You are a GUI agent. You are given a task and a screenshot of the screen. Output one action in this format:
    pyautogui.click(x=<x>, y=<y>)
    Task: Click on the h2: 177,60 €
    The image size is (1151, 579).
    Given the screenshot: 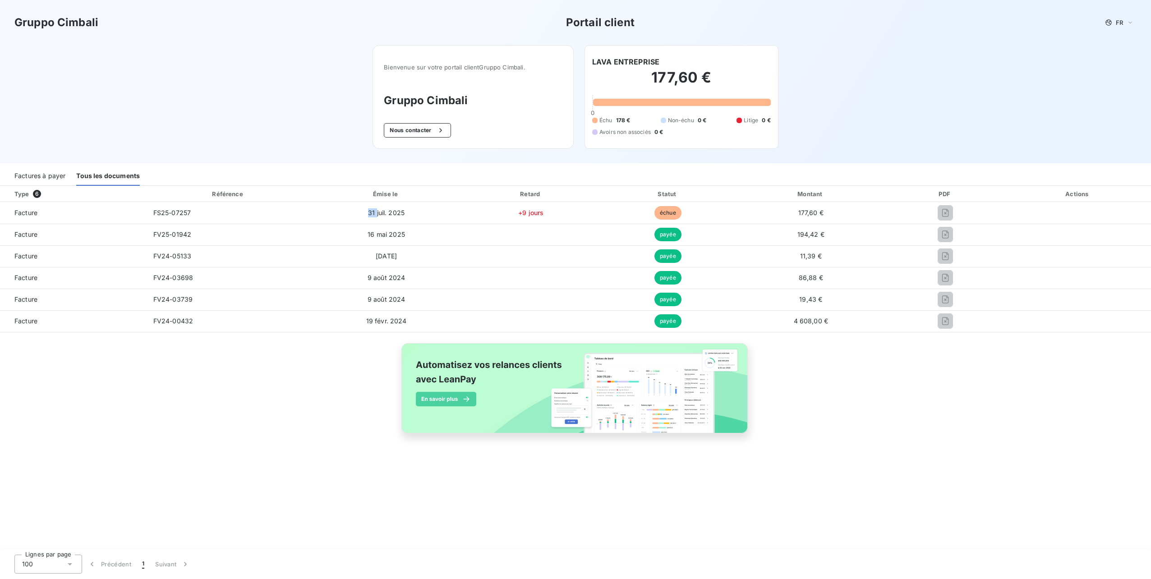 What is the action you would take?
    pyautogui.click(x=682, y=82)
    